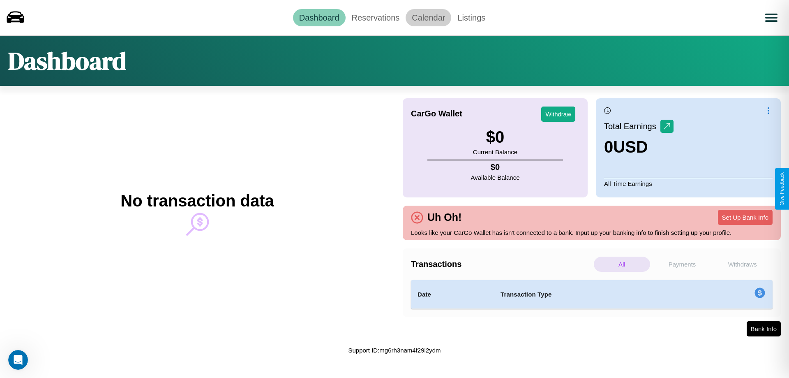  What do you see at coordinates (376, 18) in the screenshot?
I see `a: Reservations` at bounding box center [376, 18].